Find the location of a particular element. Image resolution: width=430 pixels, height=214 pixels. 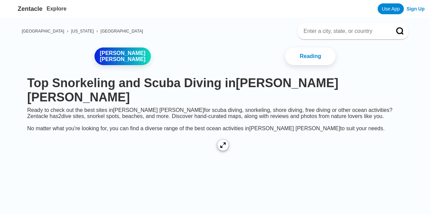

a: Reading is located at coordinates (310, 56).